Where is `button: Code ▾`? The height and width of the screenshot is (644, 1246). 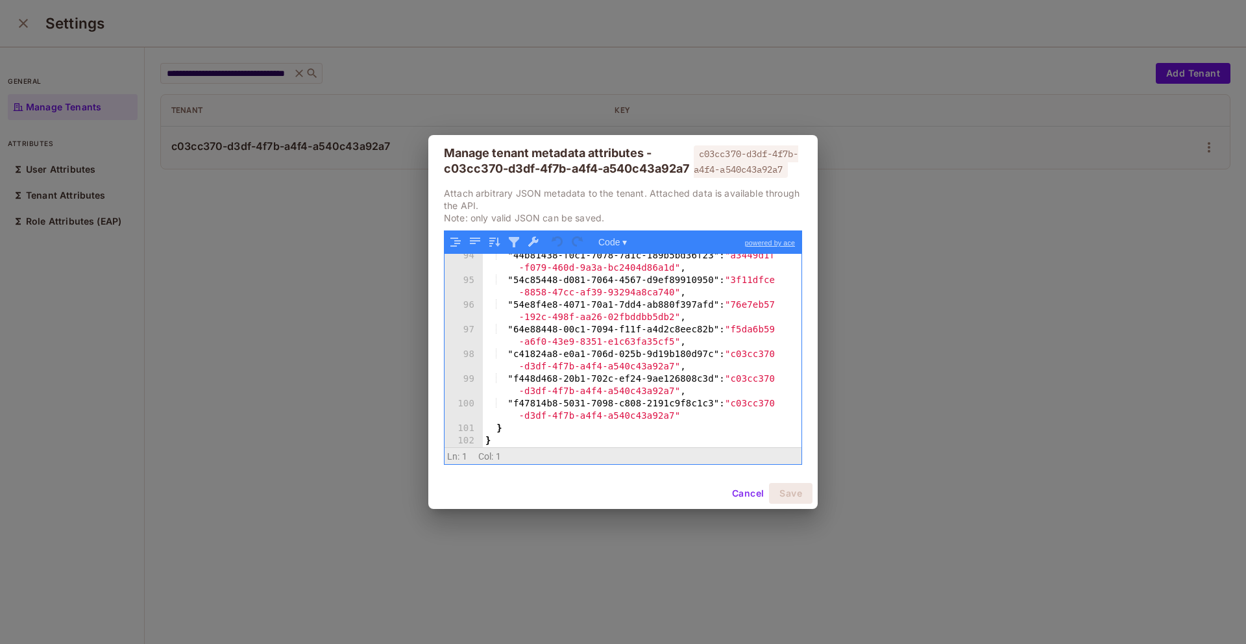 button: Code ▾ is located at coordinates (613, 242).